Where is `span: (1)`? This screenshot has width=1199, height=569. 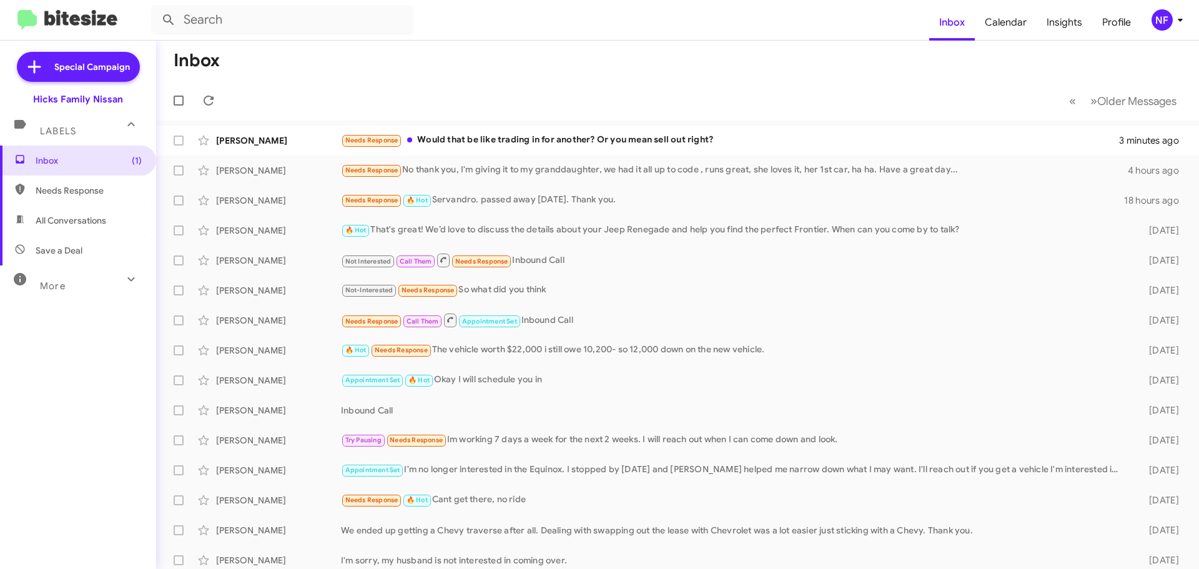
span: (1) is located at coordinates (137, 160).